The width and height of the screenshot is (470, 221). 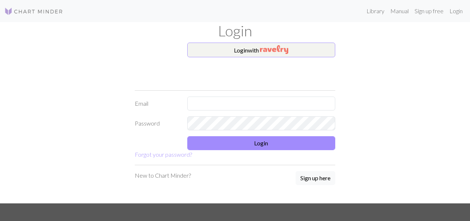 I want to click on a: Sign up free, so click(x=429, y=11).